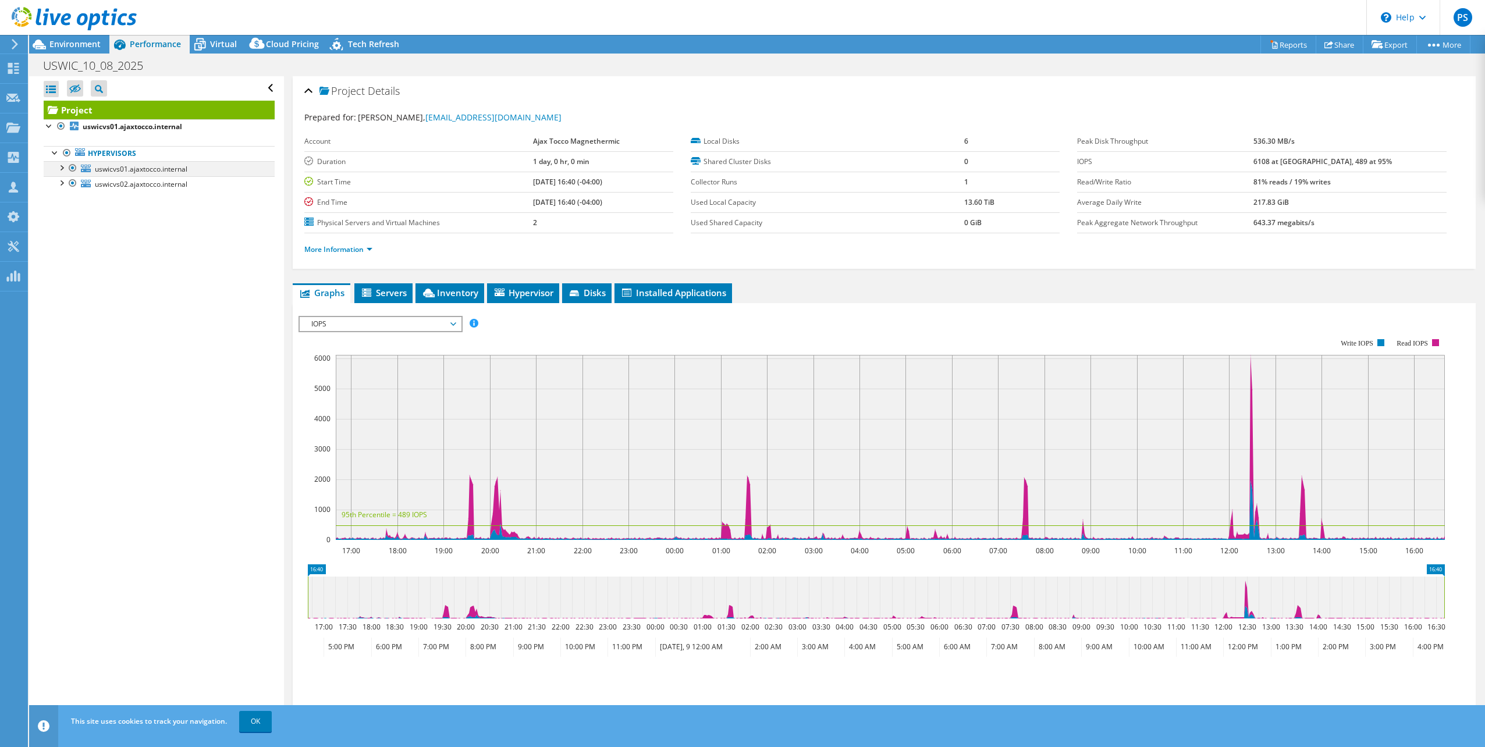 This screenshot has height=747, width=1485. Describe the element at coordinates (75, 44) in the screenshot. I see `span: Environment` at that location.